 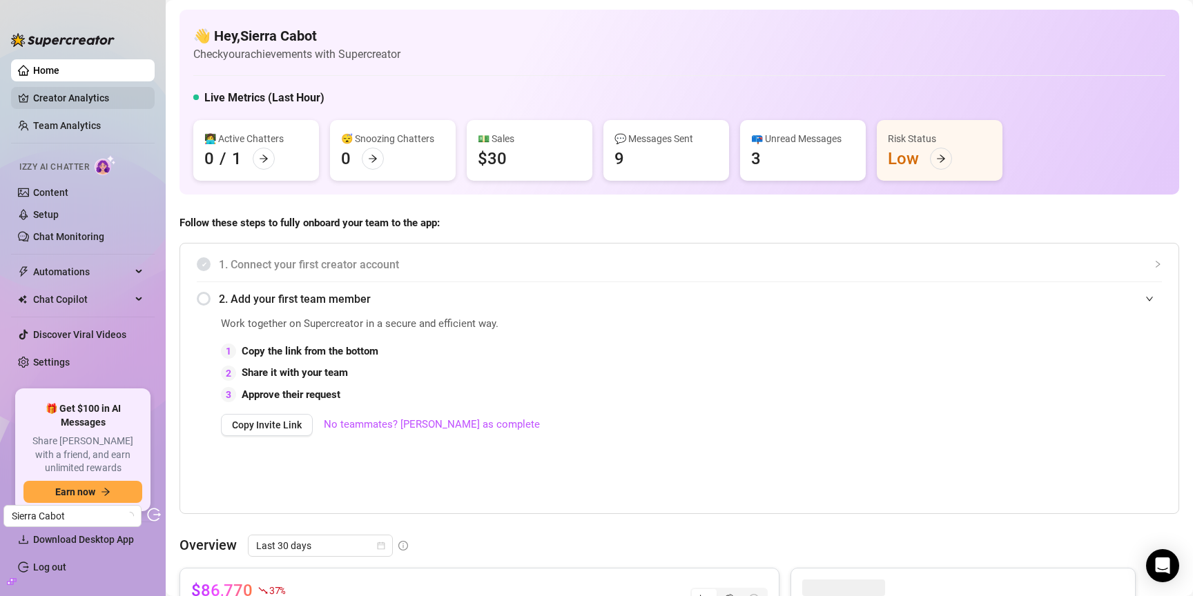 I want to click on span: loading, so click(x=130, y=516).